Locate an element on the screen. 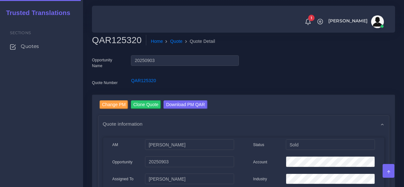 The image size is (404, 187). label: Status is located at coordinates (259, 145).